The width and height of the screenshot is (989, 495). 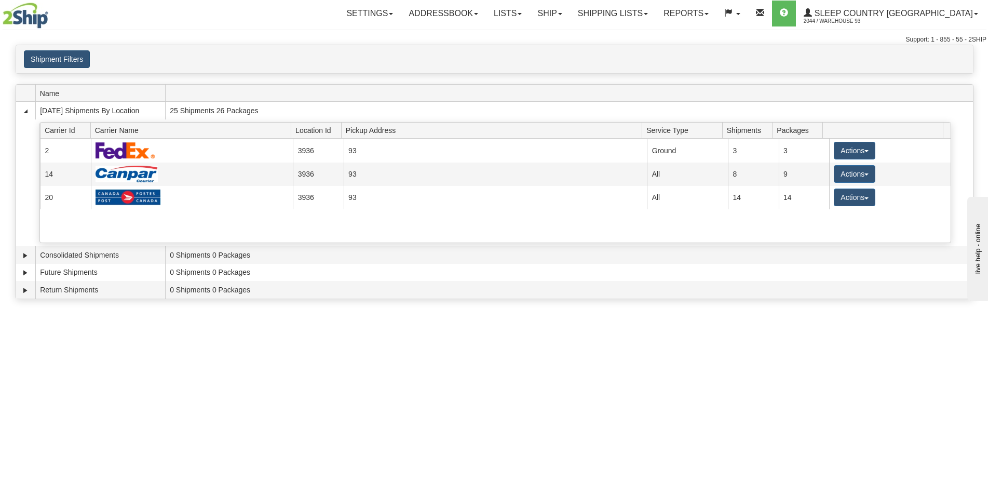 What do you see at coordinates (687, 150) in the screenshot?
I see `td: Ground` at bounding box center [687, 150].